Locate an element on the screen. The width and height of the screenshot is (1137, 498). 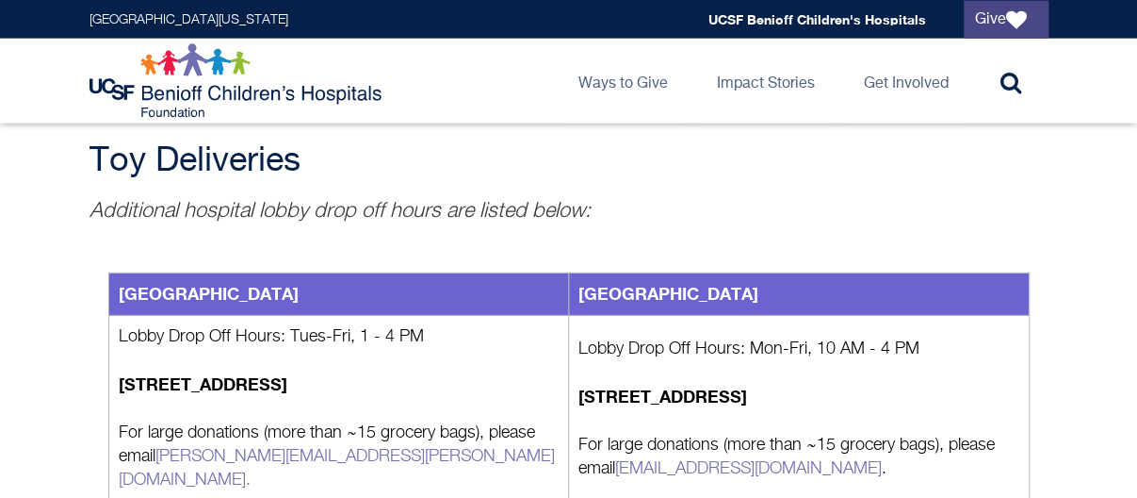
a: UCSF Benioff Children's Hospitals is located at coordinates (817, 19).